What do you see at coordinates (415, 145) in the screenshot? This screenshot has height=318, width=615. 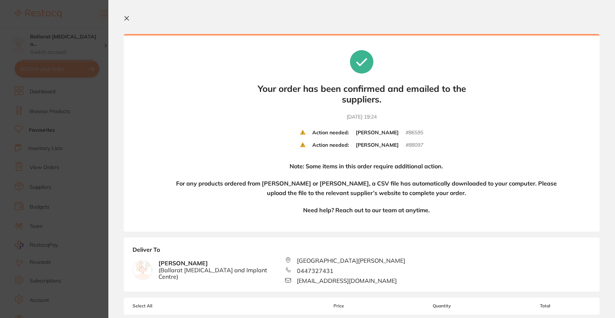 I see `small: # 88097` at bounding box center [415, 145].